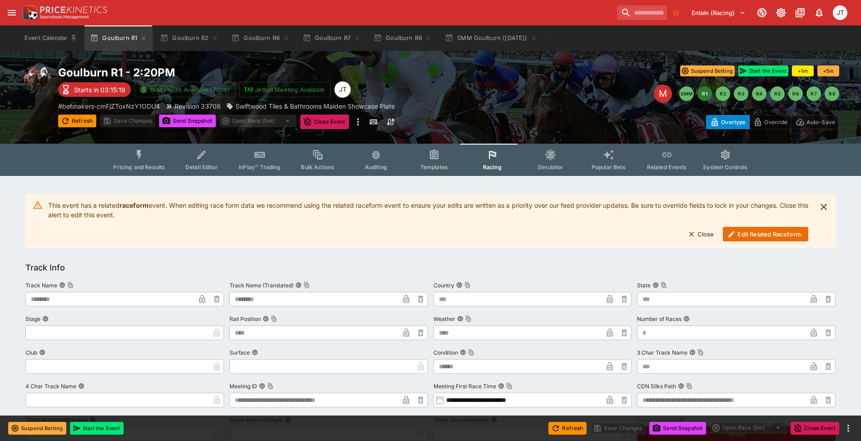 This screenshot has width=861, height=441. I want to click on button: R5, so click(777, 94).